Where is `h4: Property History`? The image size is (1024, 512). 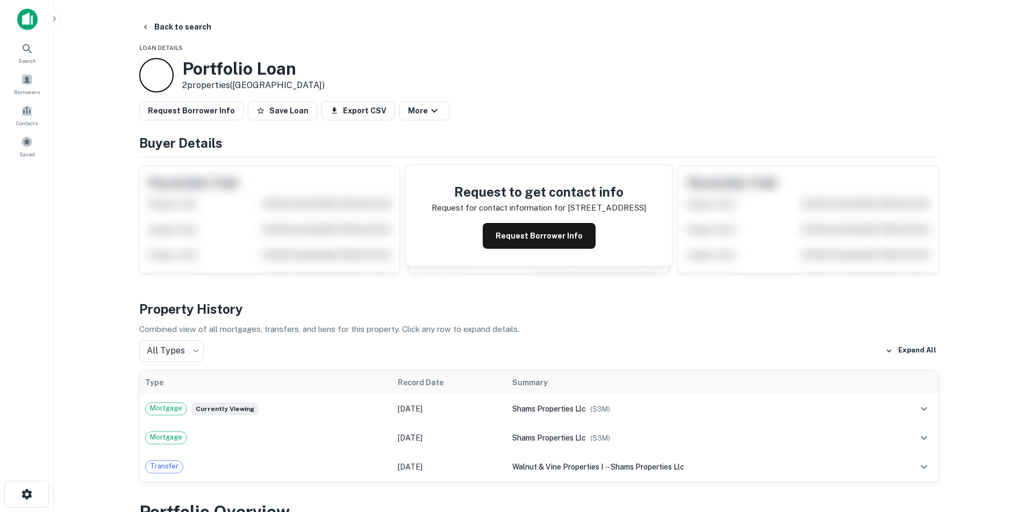 h4: Property History is located at coordinates (539, 309).